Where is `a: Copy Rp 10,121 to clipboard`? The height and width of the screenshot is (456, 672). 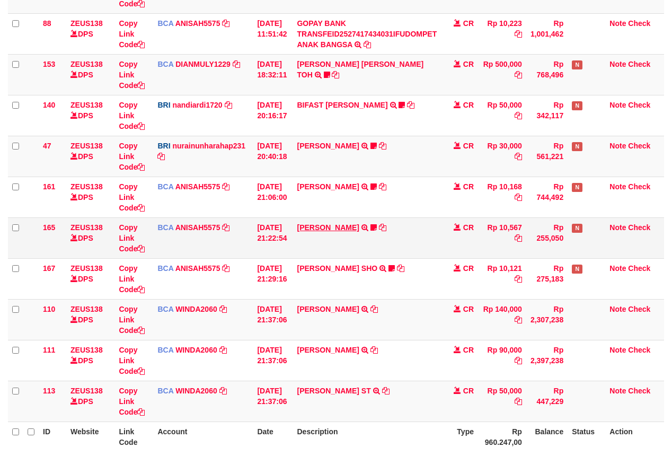 a: Copy Rp 10,121 to clipboard is located at coordinates (518, 279).